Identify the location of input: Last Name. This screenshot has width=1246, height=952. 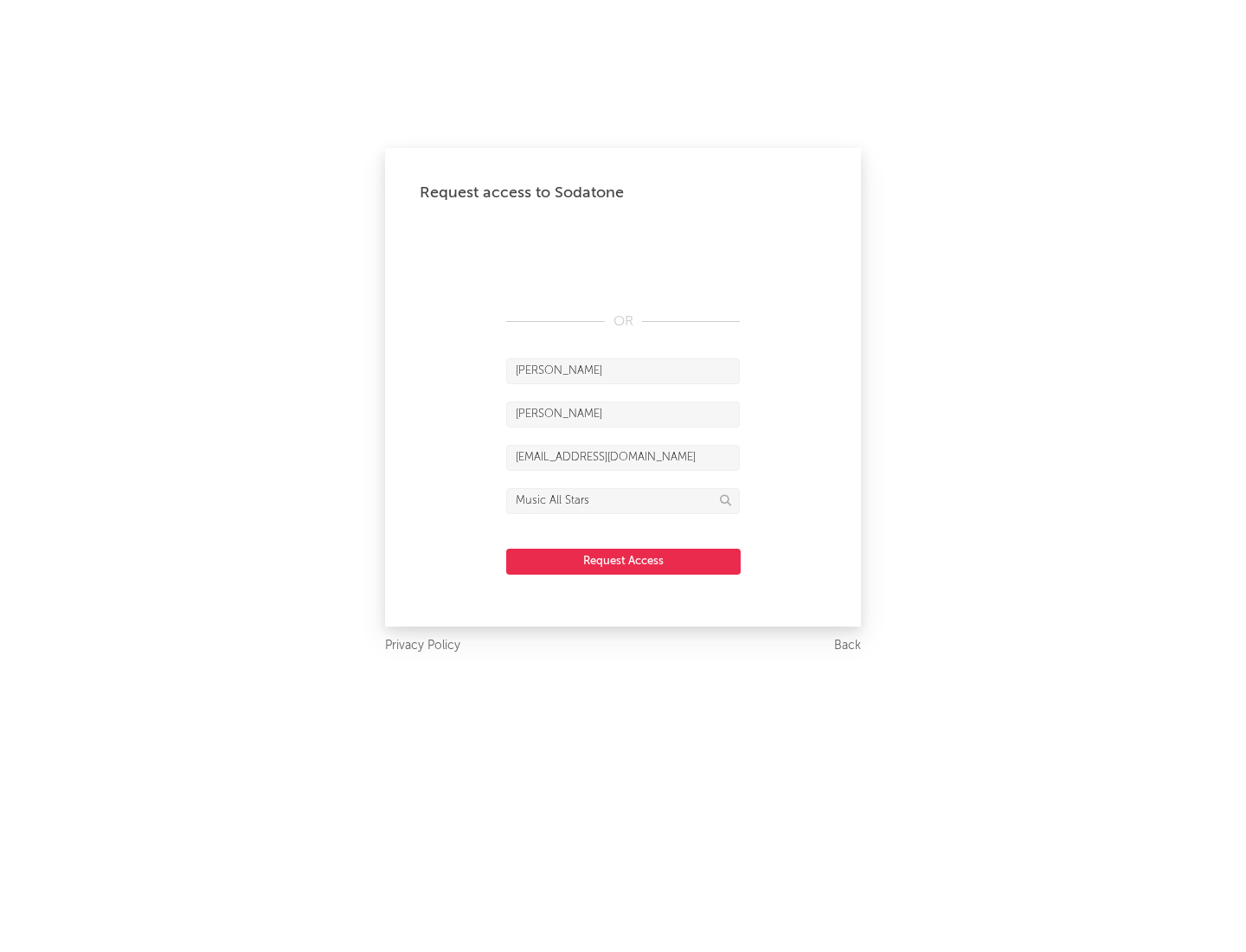
(623, 415).